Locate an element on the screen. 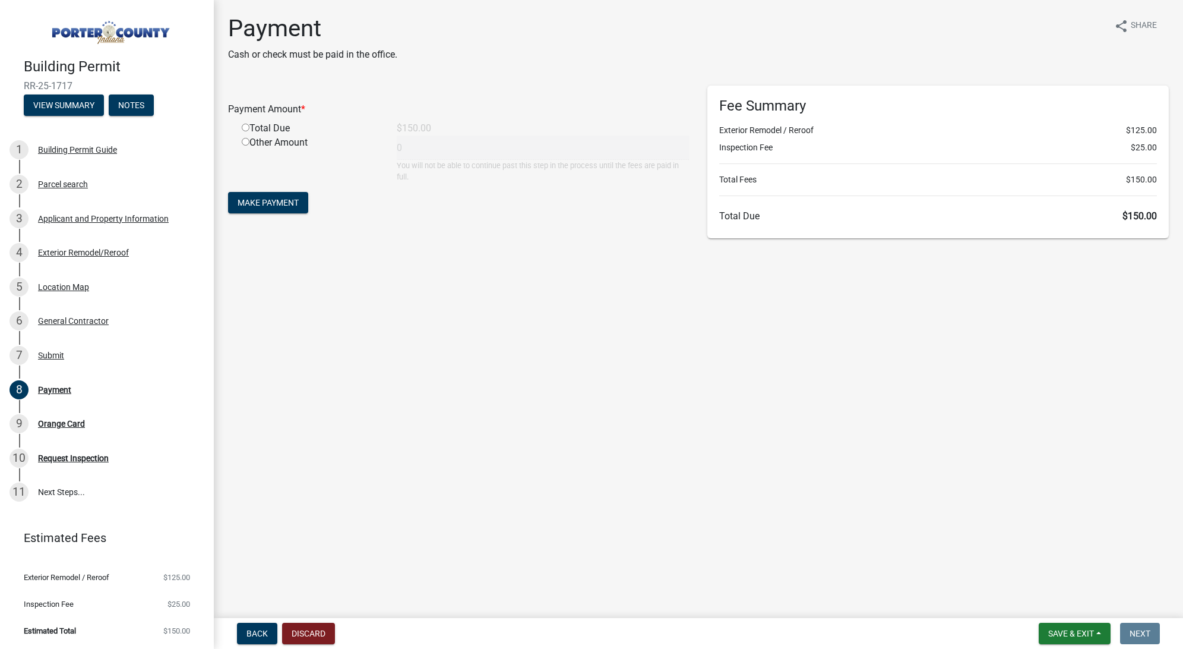  button: Discard is located at coordinates (308, 633).